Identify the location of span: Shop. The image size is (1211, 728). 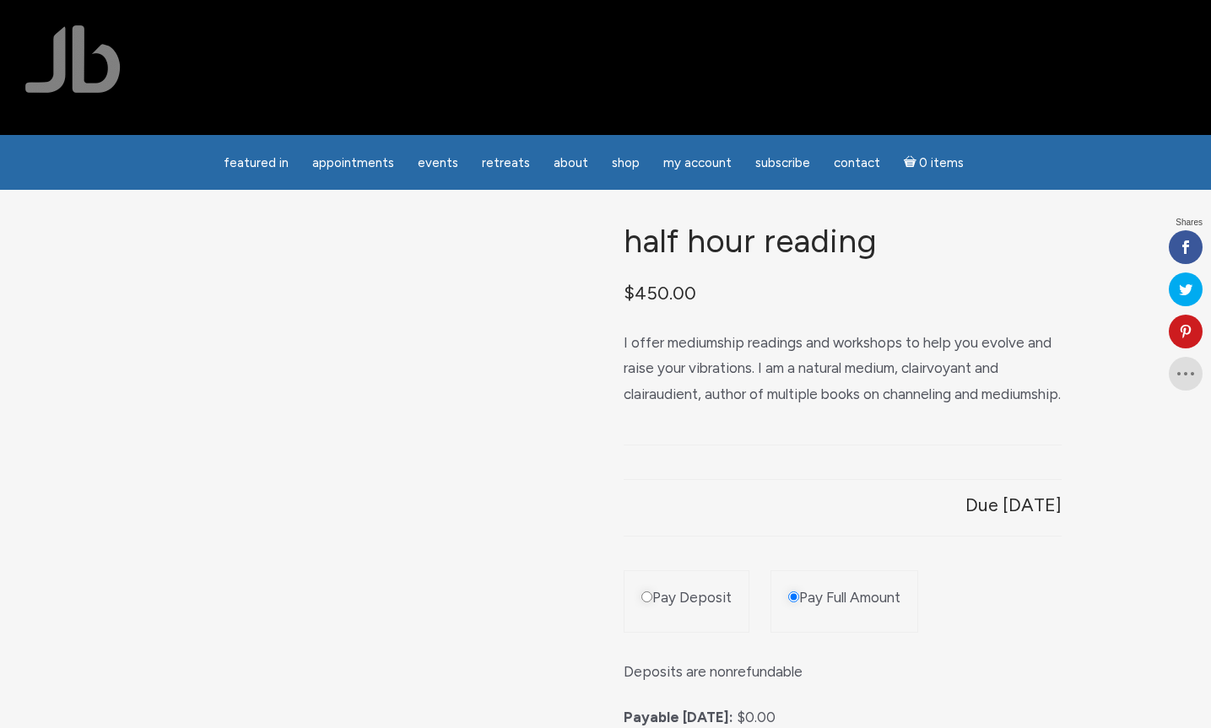
(625, 163).